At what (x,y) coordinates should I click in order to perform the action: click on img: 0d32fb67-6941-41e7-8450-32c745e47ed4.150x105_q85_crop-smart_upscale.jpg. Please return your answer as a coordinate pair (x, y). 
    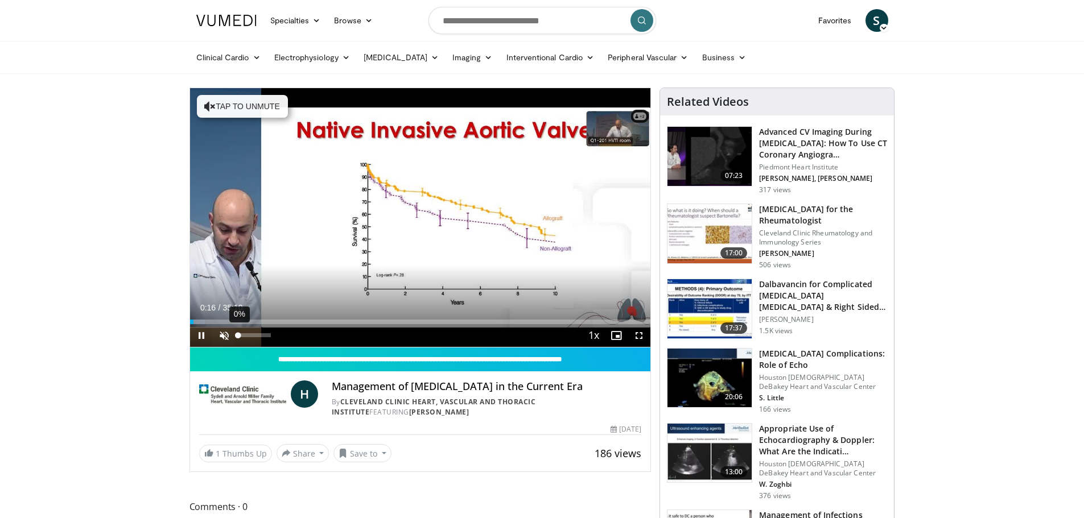
    Looking at the image, I should click on (710, 378).